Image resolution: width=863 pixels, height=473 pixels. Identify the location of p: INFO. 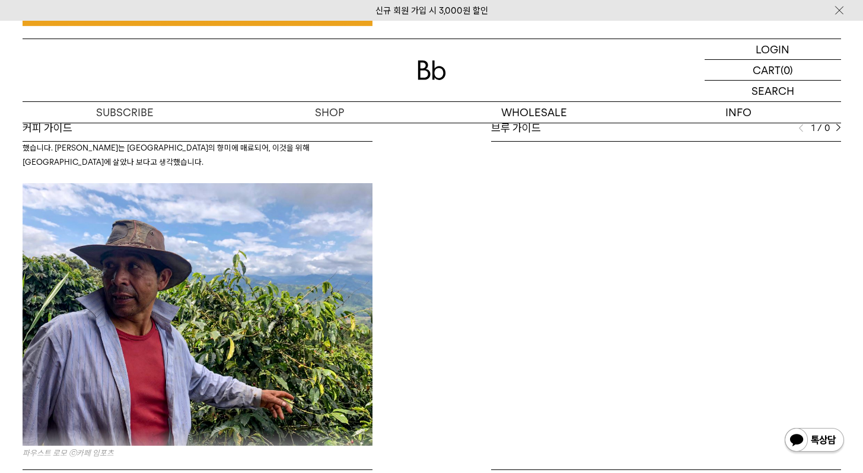
(738, 112).